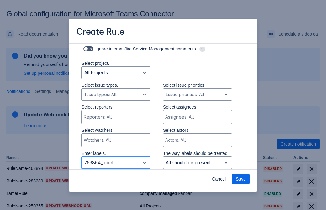  Describe the element at coordinates (197, 130) in the screenshot. I see `p: Select actors.` at that location.